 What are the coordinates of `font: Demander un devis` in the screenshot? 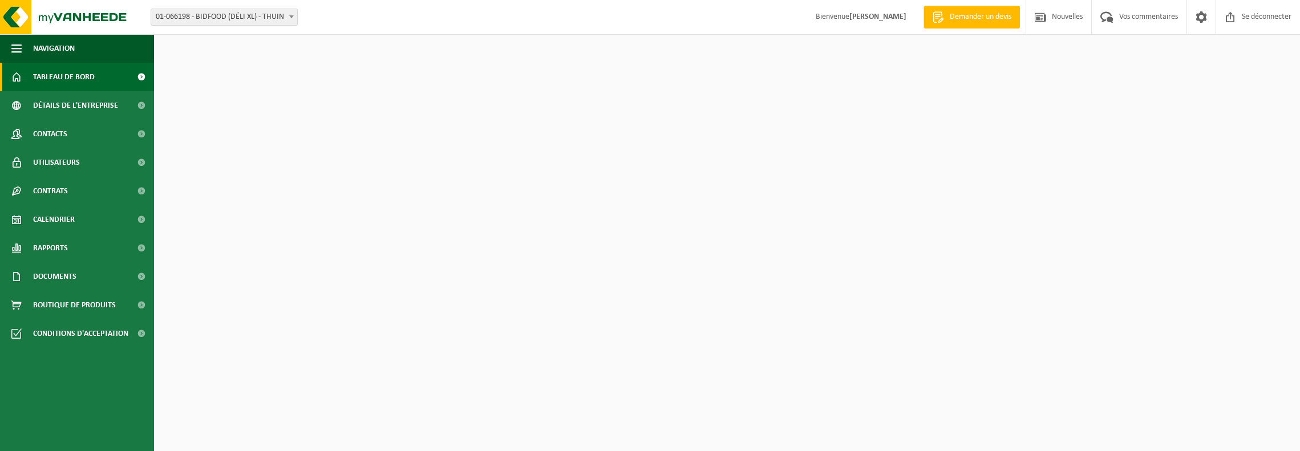 It's located at (980, 17).